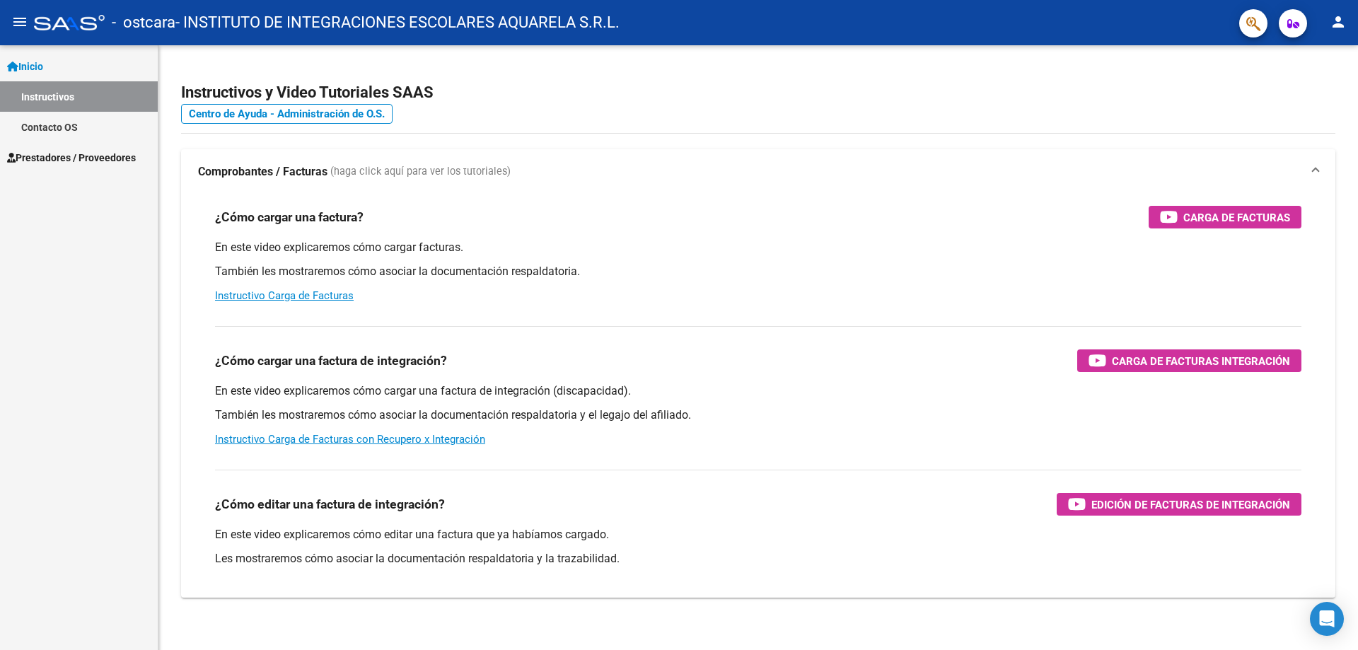  Describe the element at coordinates (758, 415) in the screenshot. I see `p: También les mostraremos cómo asociar la documentación respaldatoria y el legajo del afiliado.` at that location.